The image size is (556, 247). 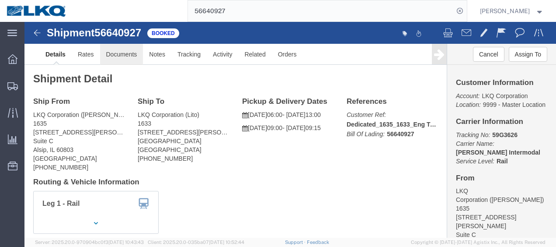 What do you see at coordinates (196, 242) in the screenshot?
I see `span: Client: 2025.20.0-035ba07` at bounding box center [196, 242].